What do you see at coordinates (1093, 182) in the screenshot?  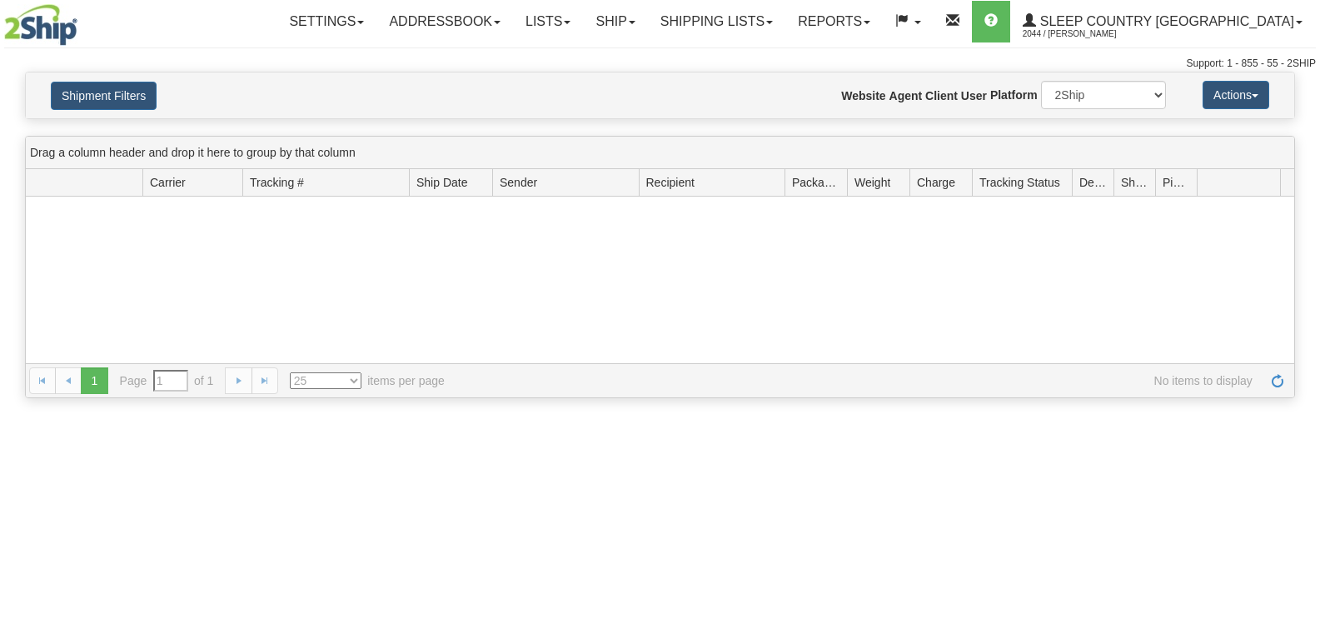 I see `span: Delivery Status` at bounding box center [1093, 182].